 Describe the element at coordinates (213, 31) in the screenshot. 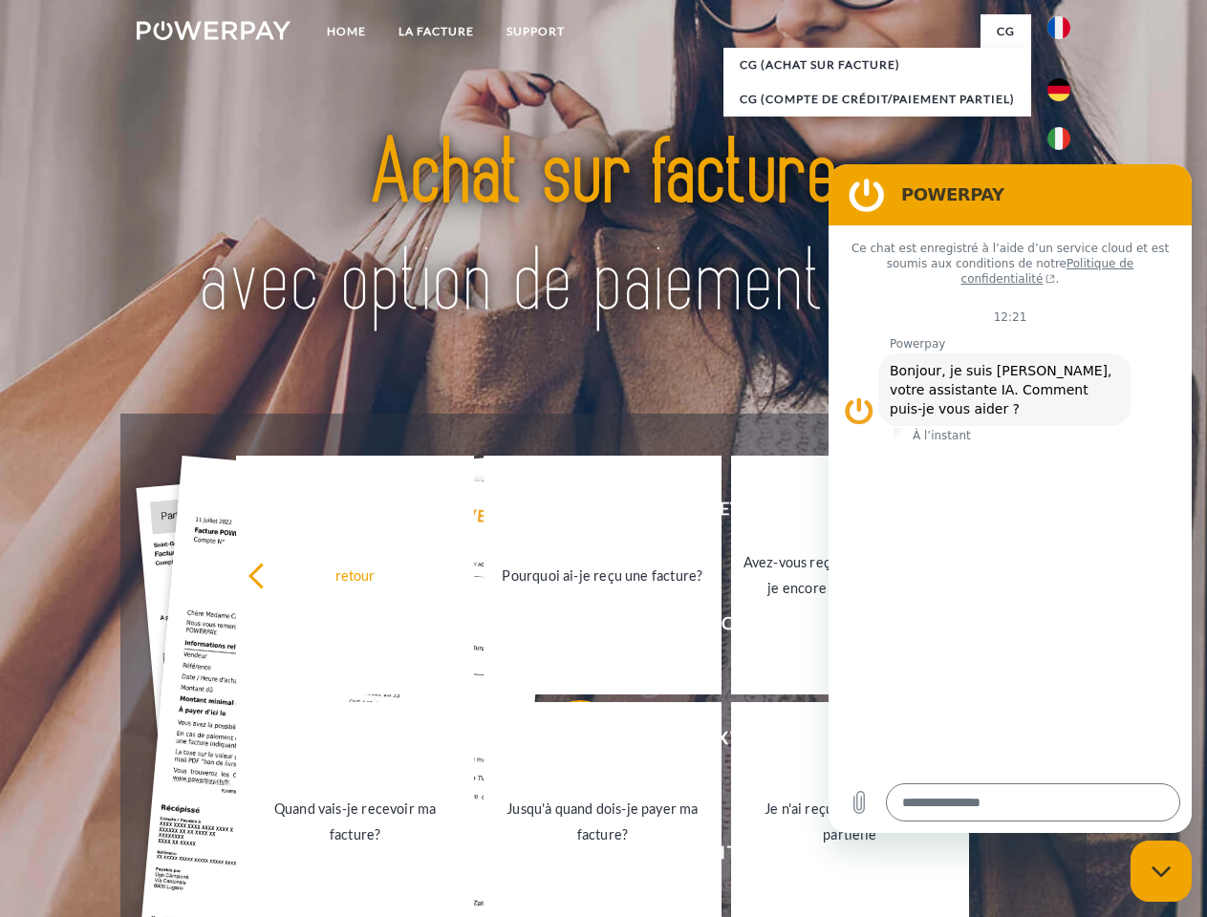

I see `img: logo-powerpay-white.svg` at that location.